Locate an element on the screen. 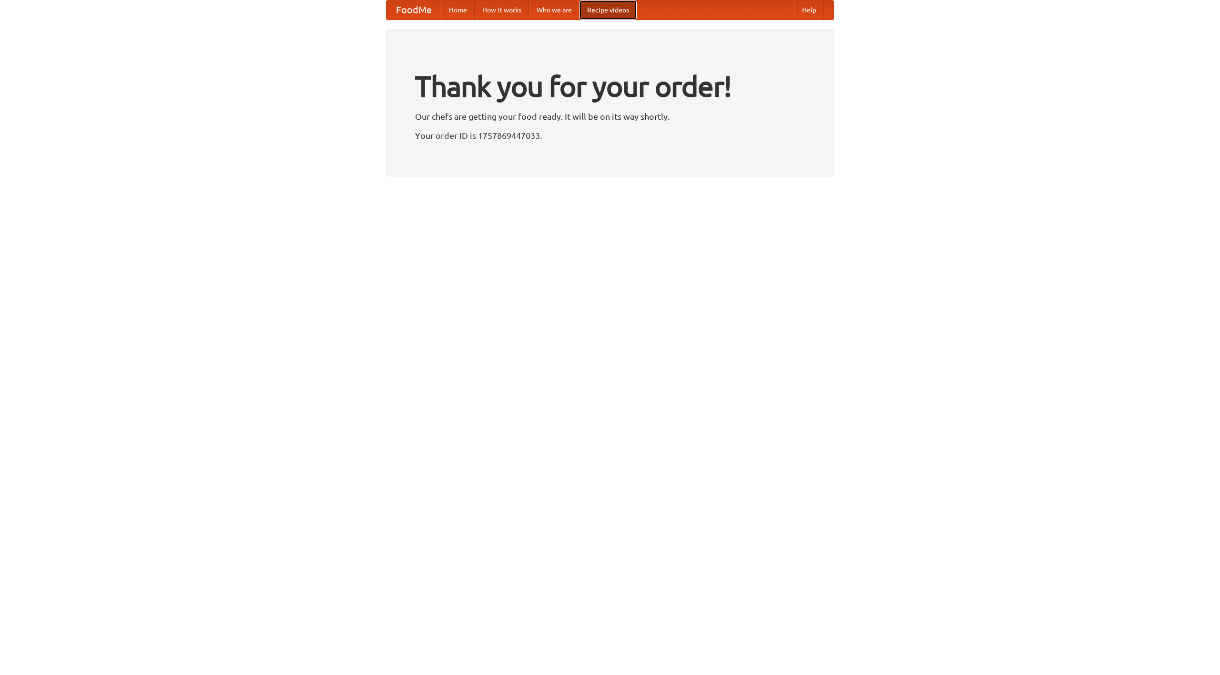  a: Help is located at coordinates (809, 10).